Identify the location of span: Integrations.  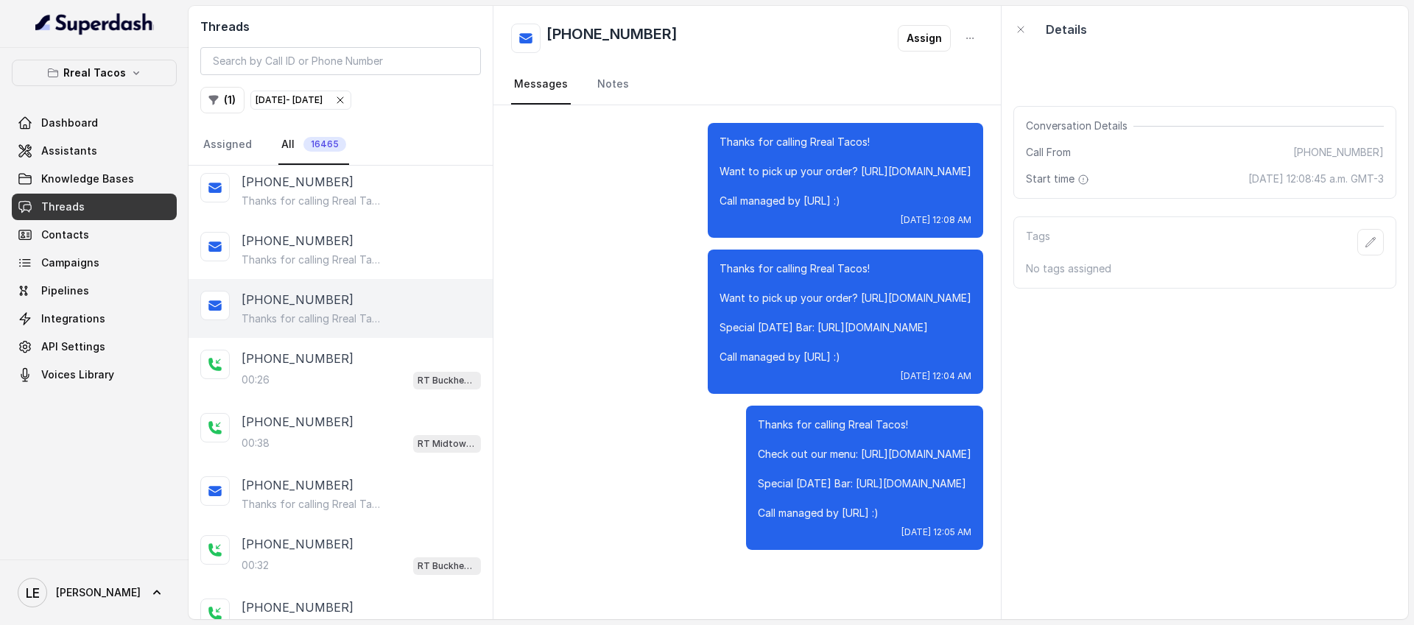
(73, 319).